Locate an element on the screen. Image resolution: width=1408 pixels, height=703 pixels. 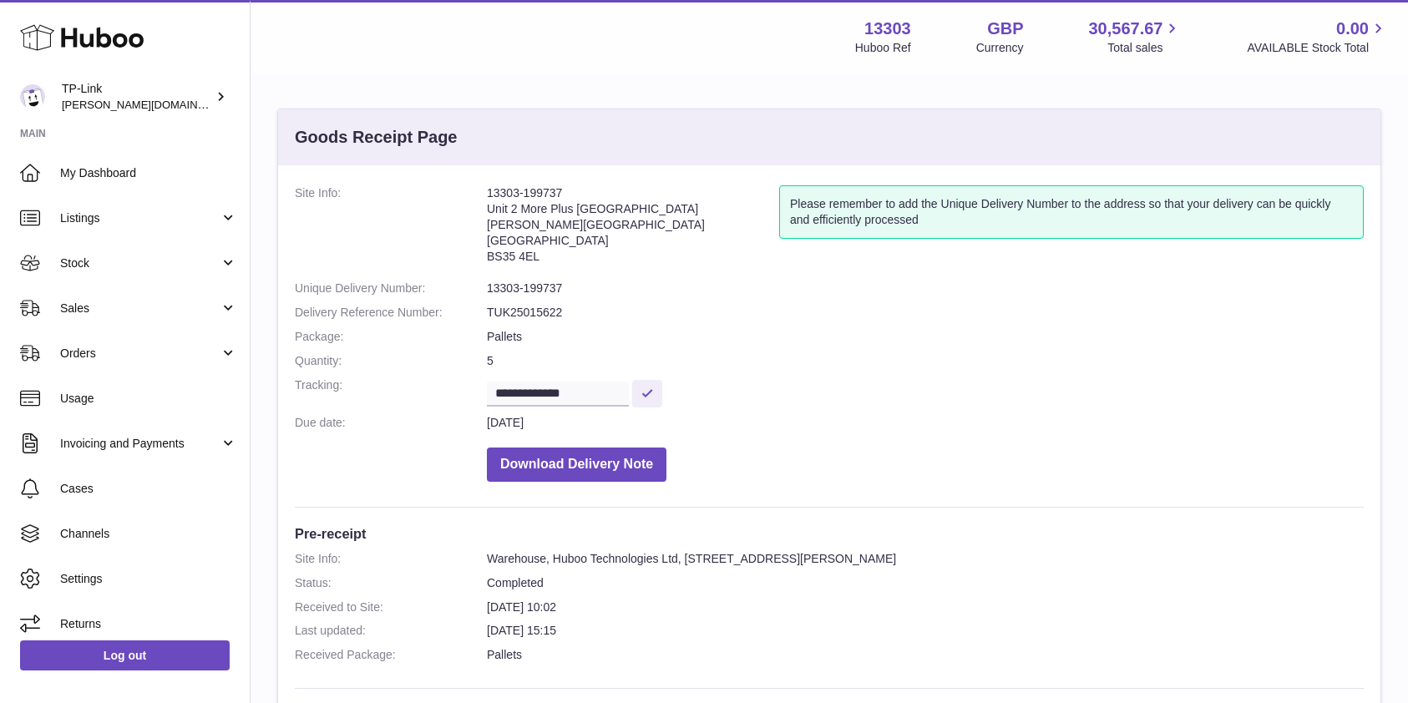
a: Log out is located at coordinates (124, 656).